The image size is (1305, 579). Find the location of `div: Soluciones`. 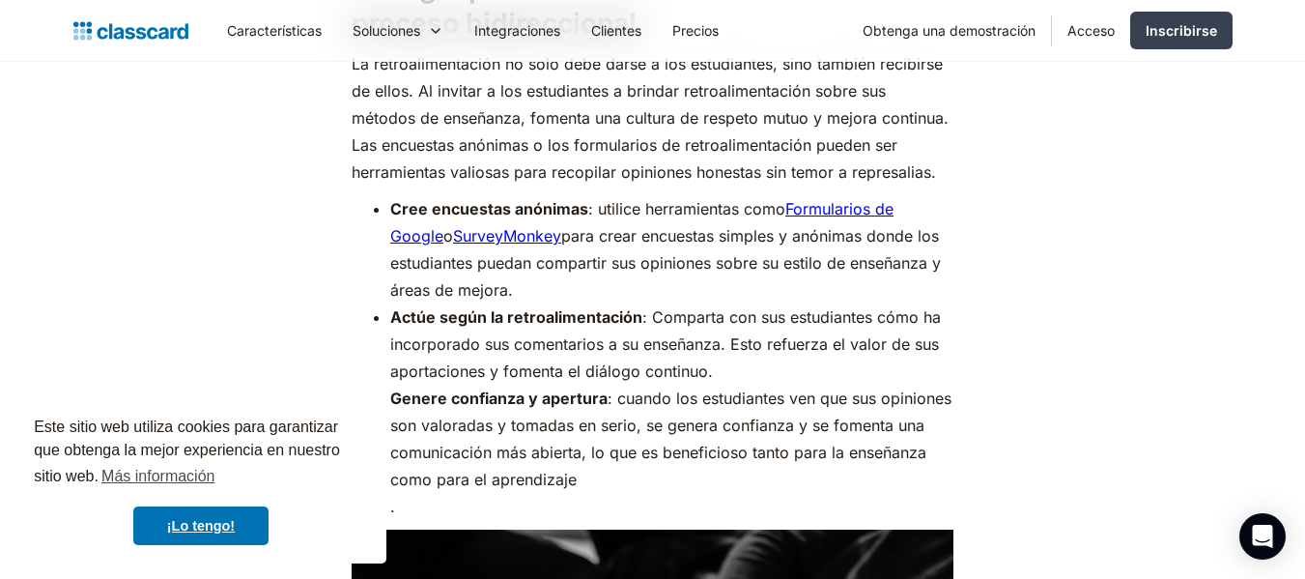

div: Soluciones is located at coordinates (398, 30).